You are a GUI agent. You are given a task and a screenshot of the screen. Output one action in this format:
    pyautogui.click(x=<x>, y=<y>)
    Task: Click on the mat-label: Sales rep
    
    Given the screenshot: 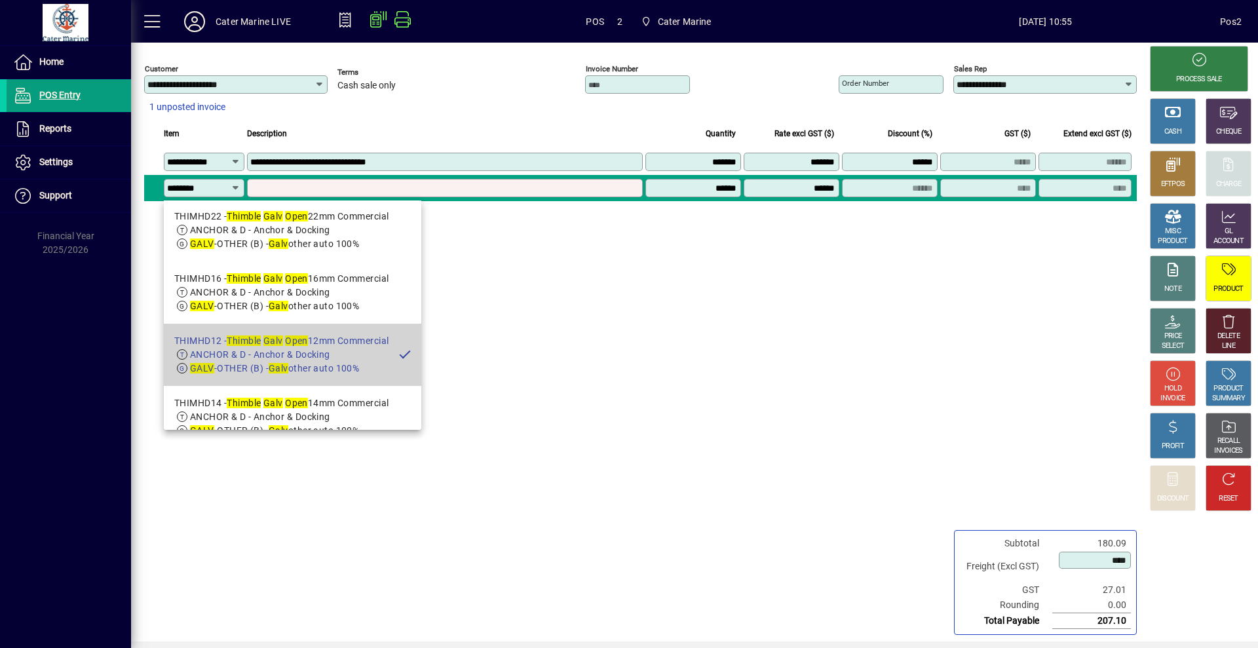 What is the action you would take?
    pyautogui.click(x=970, y=69)
    